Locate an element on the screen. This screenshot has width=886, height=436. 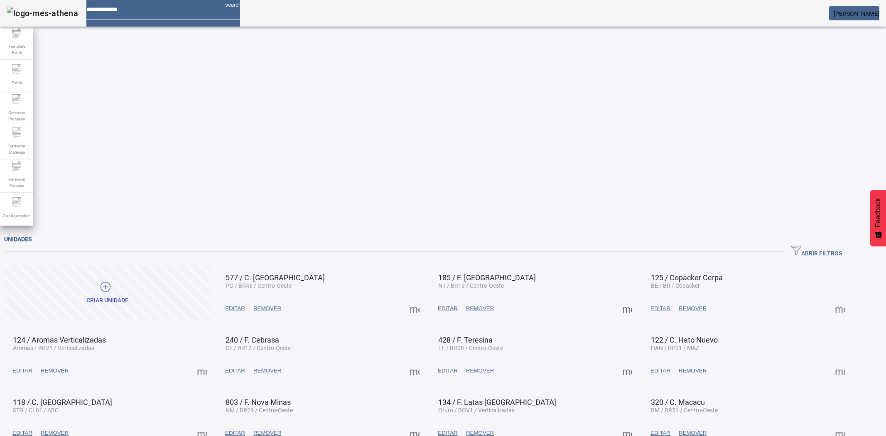
span: HAN / RP01 / MAZ is located at coordinates (675, 348).